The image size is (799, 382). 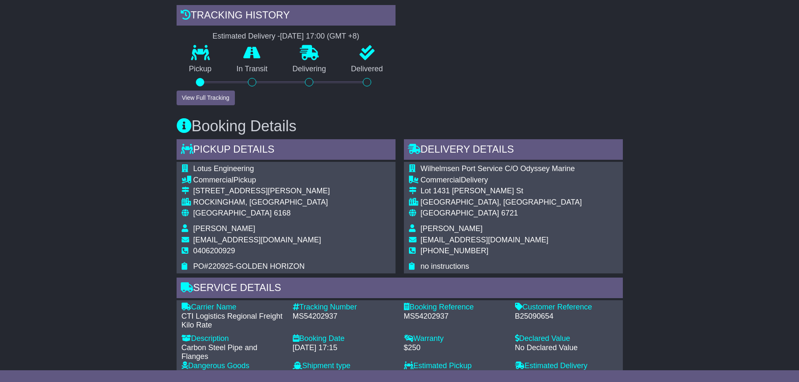 What do you see at coordinates (455, 307) in the screenshot?
I see `div: Booking Reference` at bounding box center [455, 307].